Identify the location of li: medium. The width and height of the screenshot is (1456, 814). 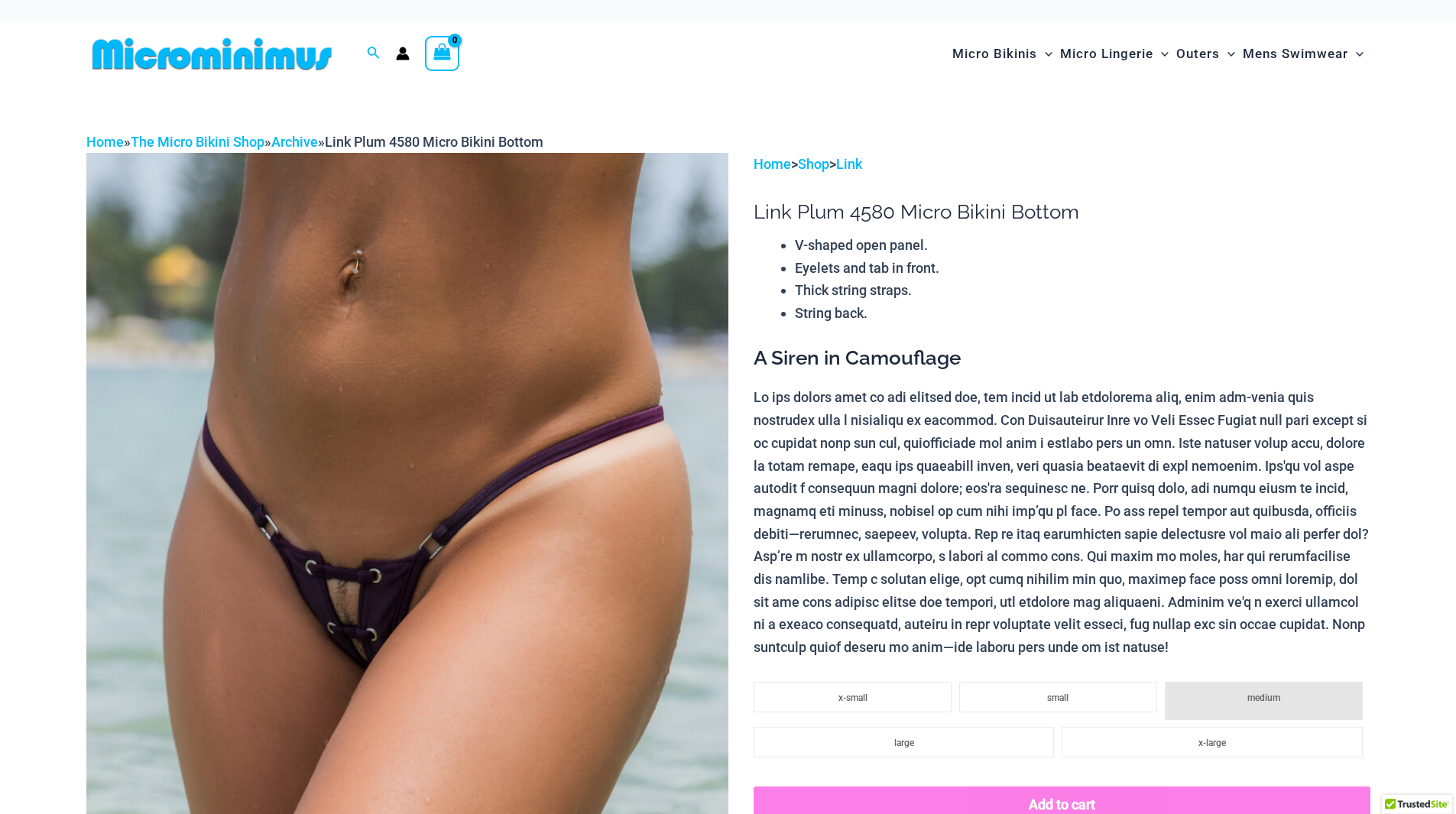
(1264, 701).